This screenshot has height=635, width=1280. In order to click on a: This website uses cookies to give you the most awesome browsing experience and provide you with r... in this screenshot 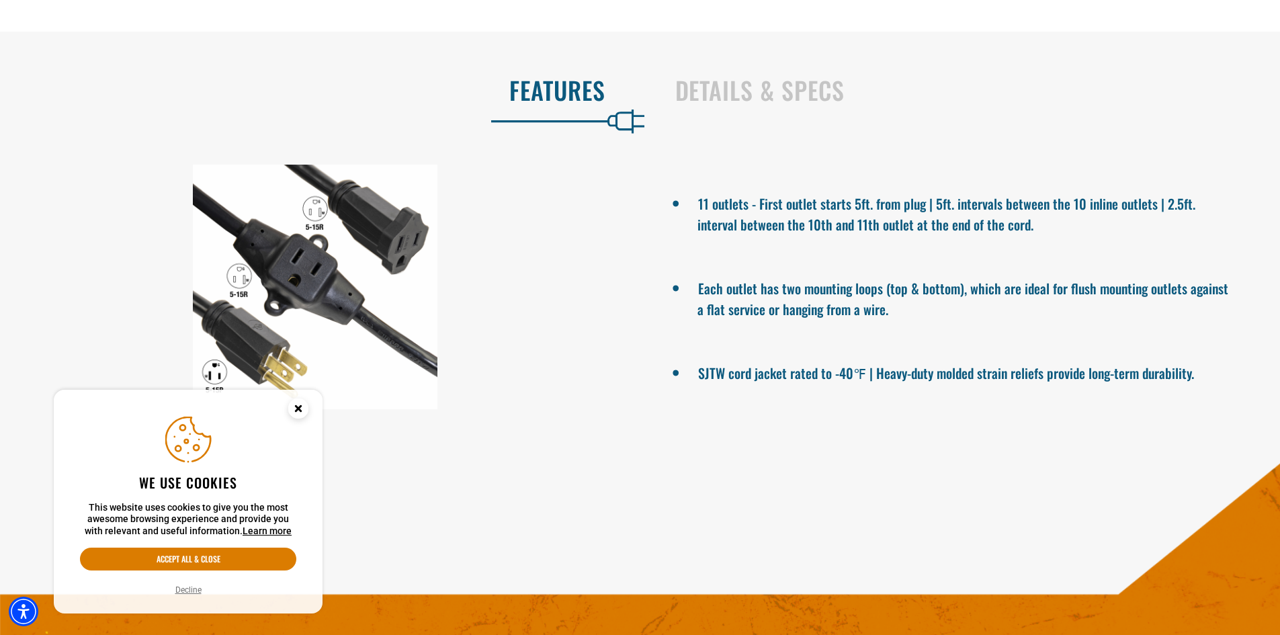, I will do `click(267, 531)`.